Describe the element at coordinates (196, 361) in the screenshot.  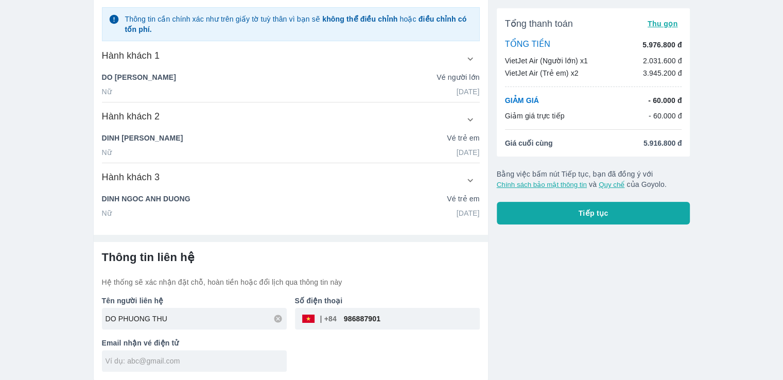
I see `input: Ví dụ: abc@gmail.com` at that location.